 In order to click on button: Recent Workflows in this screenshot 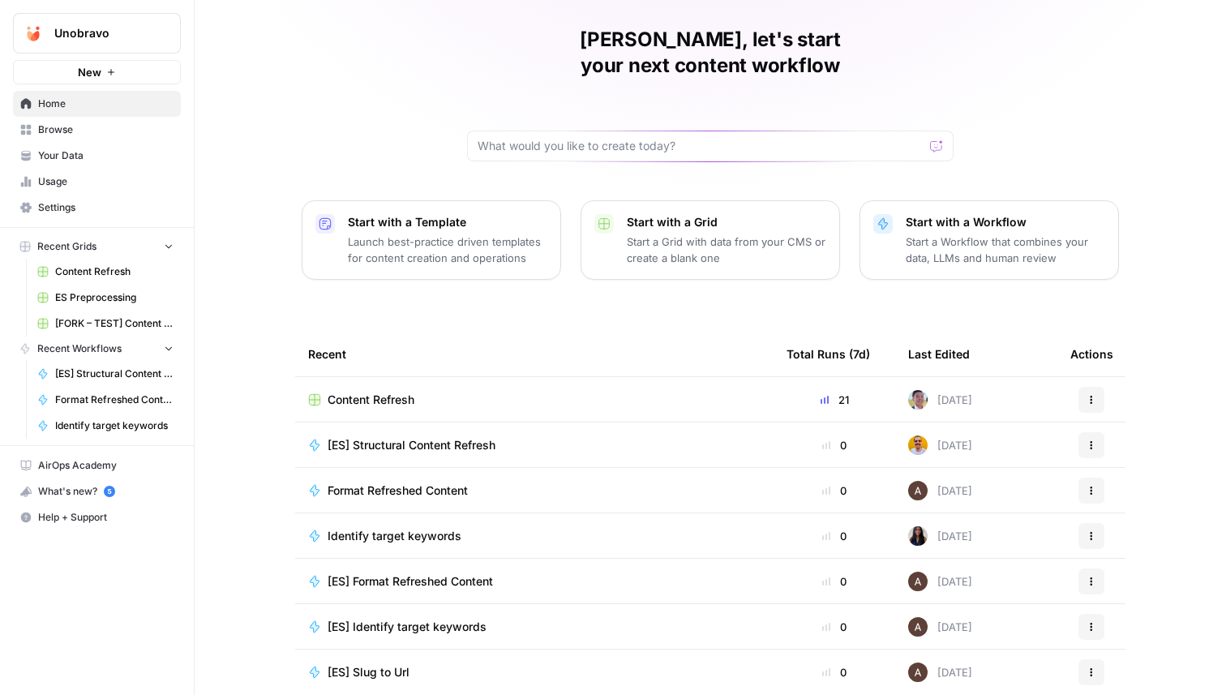, I will do `click(97, 349)`.